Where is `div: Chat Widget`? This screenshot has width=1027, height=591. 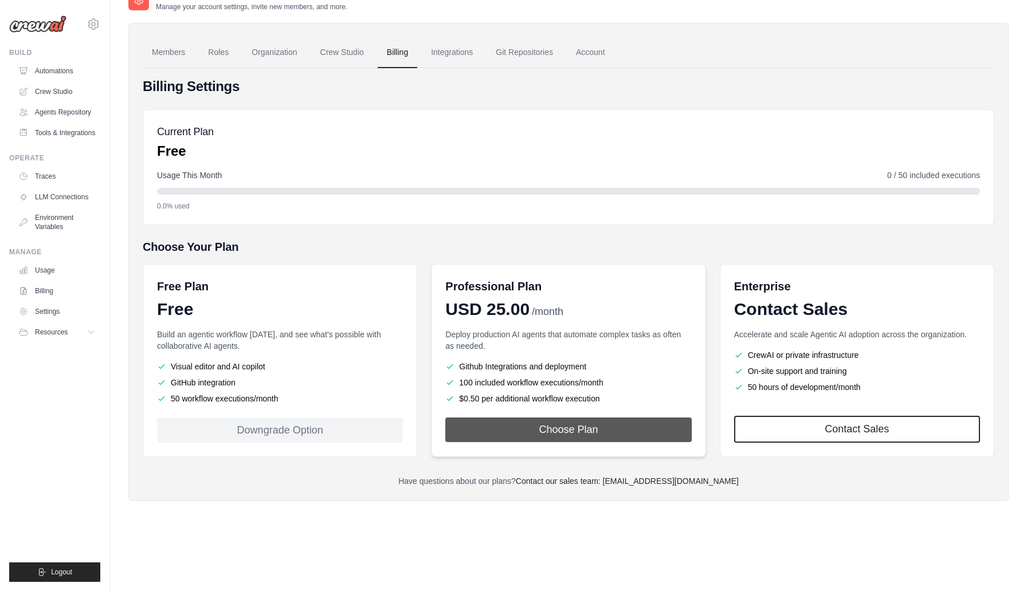 div: Chat Widget is located at coordinates (998, 564).